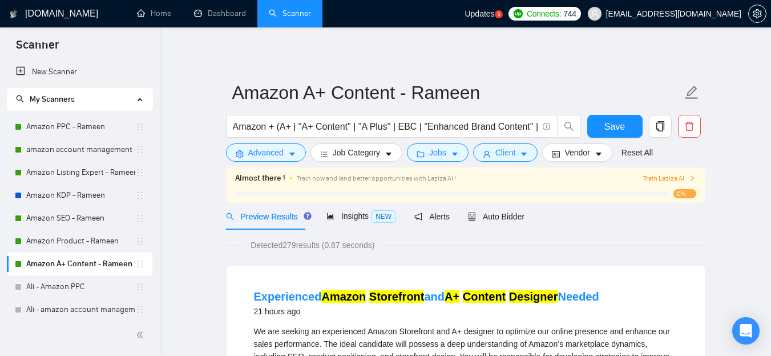 The width and height of the screenshot is (771, 356). I want to click on mark: Amazon, so click(344, 296).